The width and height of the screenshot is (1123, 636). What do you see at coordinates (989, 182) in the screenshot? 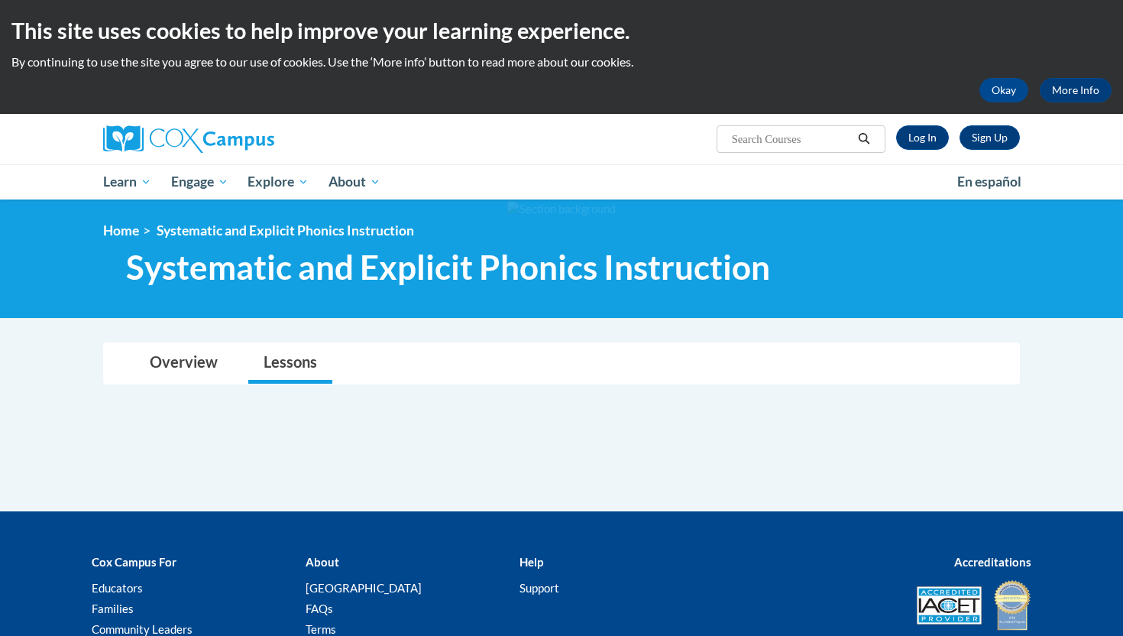
I see `a: En español` at bounding box center [989, 182].